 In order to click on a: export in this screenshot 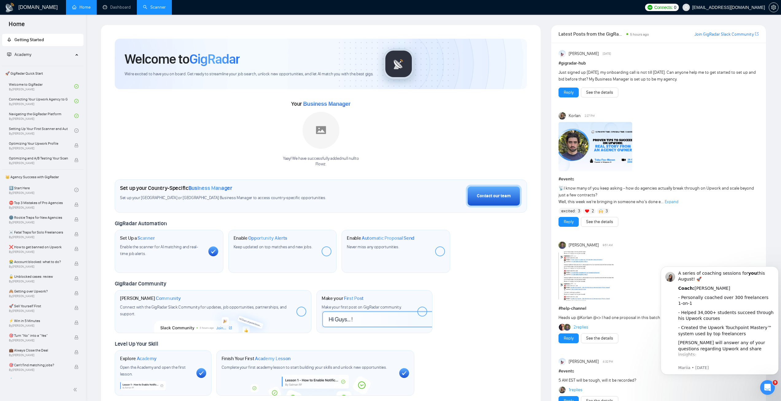, I will do `click(757, 34)`.